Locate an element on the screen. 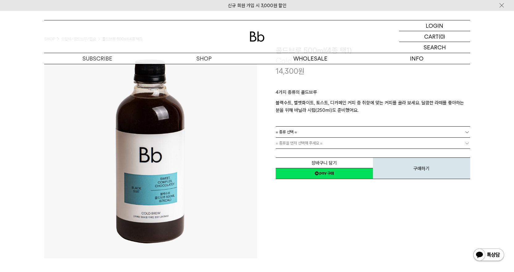 The image size is (514, 272). a: 신규 회원 가입 시 3,000원 할인 is located at coordinates (257, 6).